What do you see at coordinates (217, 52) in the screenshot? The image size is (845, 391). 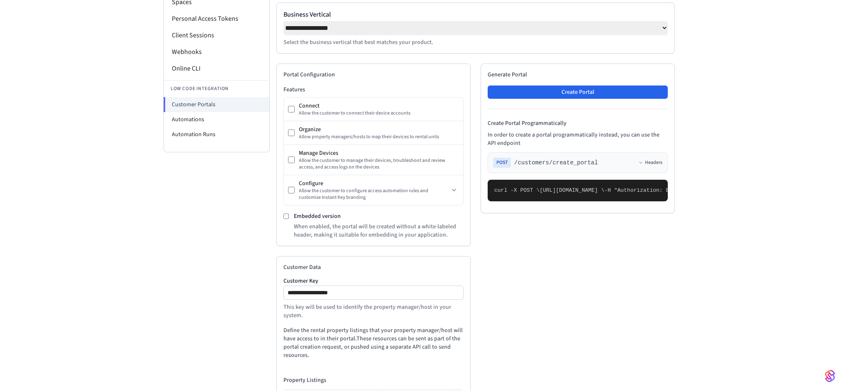 I see `li: Webhooks` at bounding box center [217, 52].